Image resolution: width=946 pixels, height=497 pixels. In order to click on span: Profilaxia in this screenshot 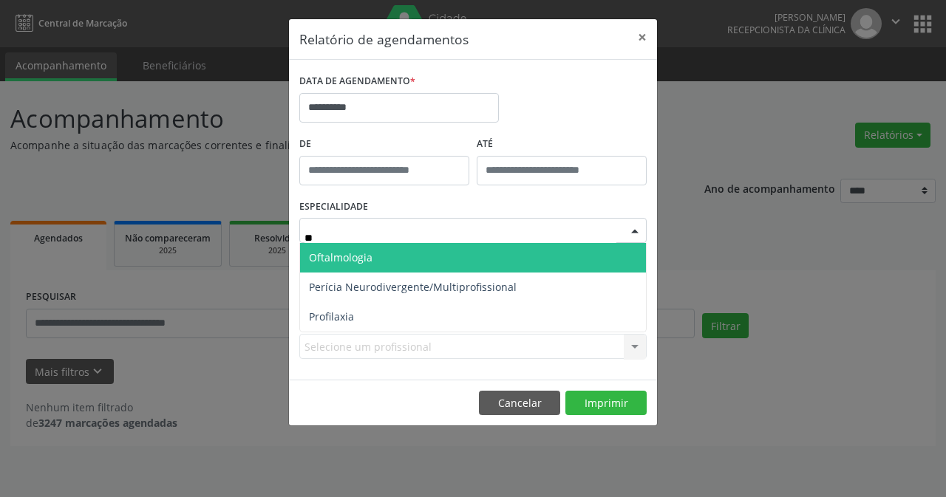, I will do `click(331, 316)`.